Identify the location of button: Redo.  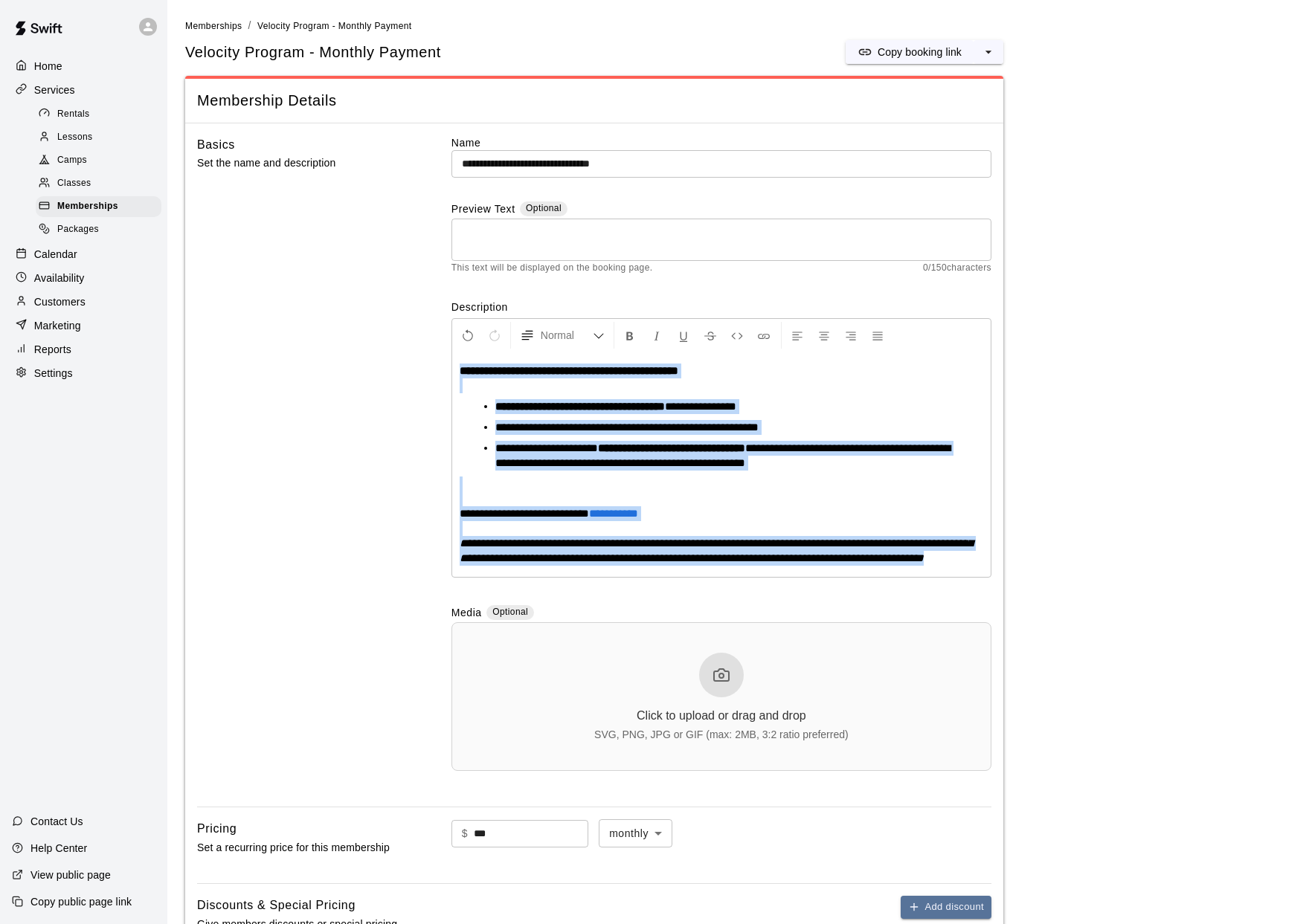
(494, 335).